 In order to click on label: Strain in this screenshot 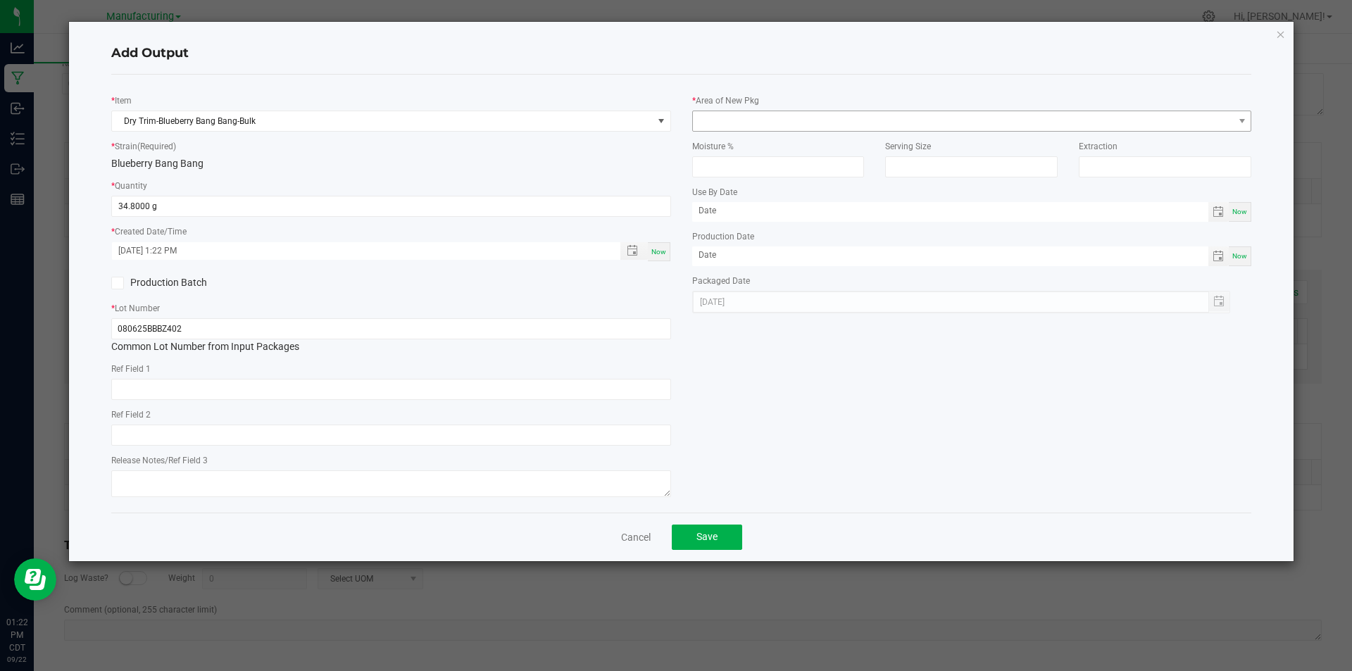, I will do `click(145, 146)`.